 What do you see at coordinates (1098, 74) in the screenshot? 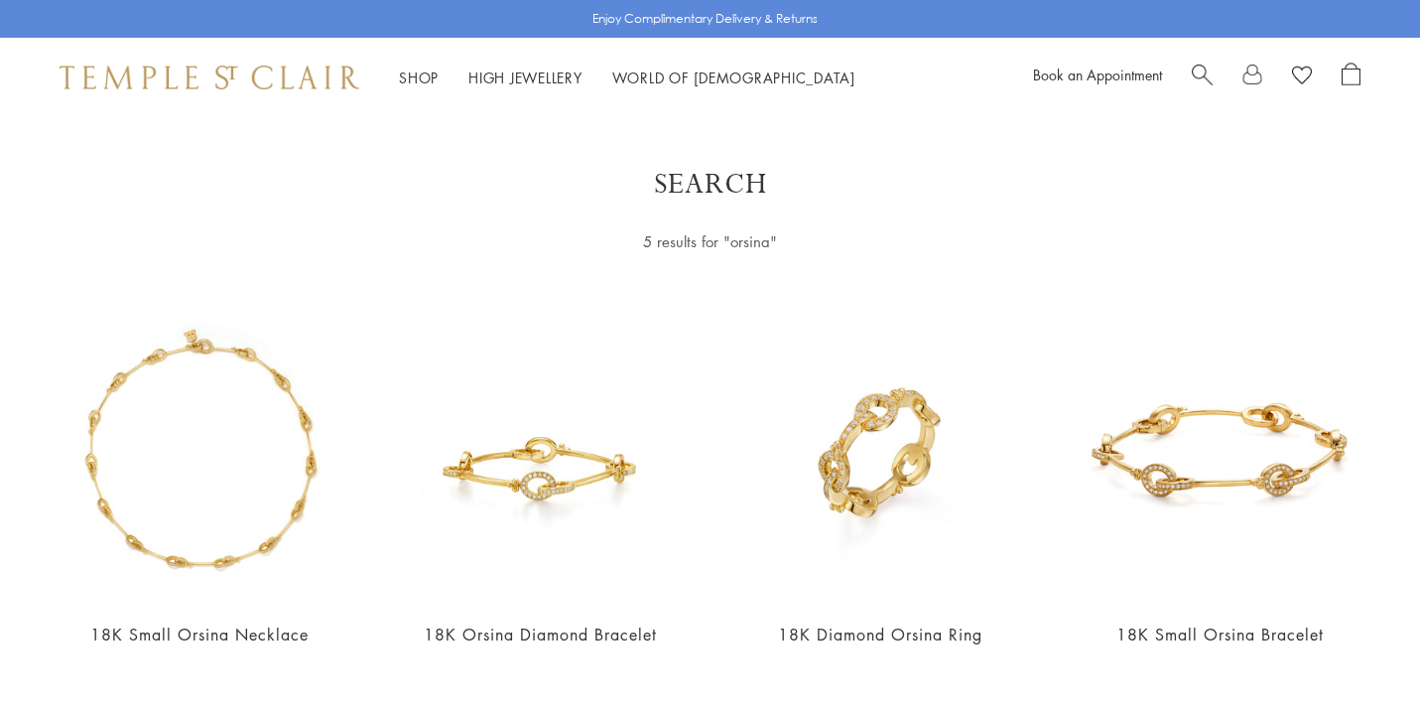
I see `a: Book an Appointment` at bounding box center [1098, 74].